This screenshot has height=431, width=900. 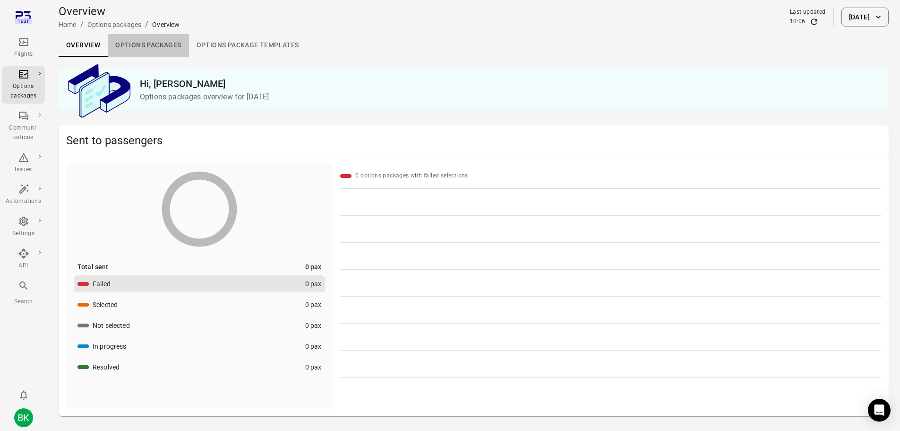 What do you see at coordinates (474, 45) in the screenshot?
I see `nav: Local navigation` at bounding box center [474, 45].